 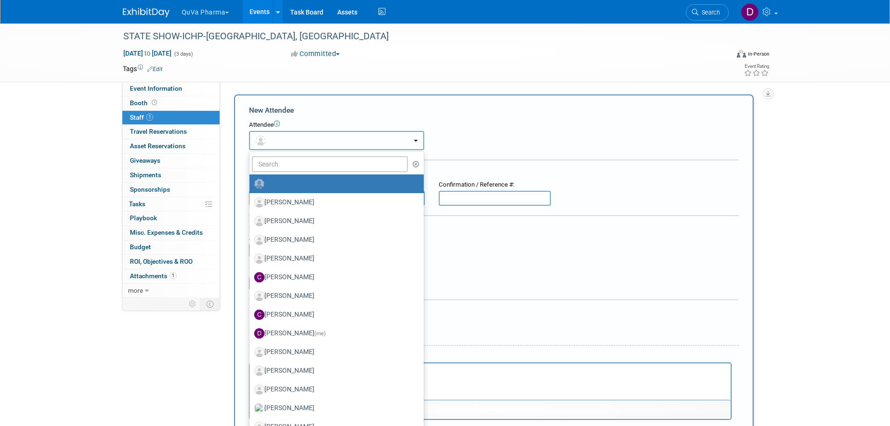 I want to click on img: D.jpg, so click(x=259, y=333).